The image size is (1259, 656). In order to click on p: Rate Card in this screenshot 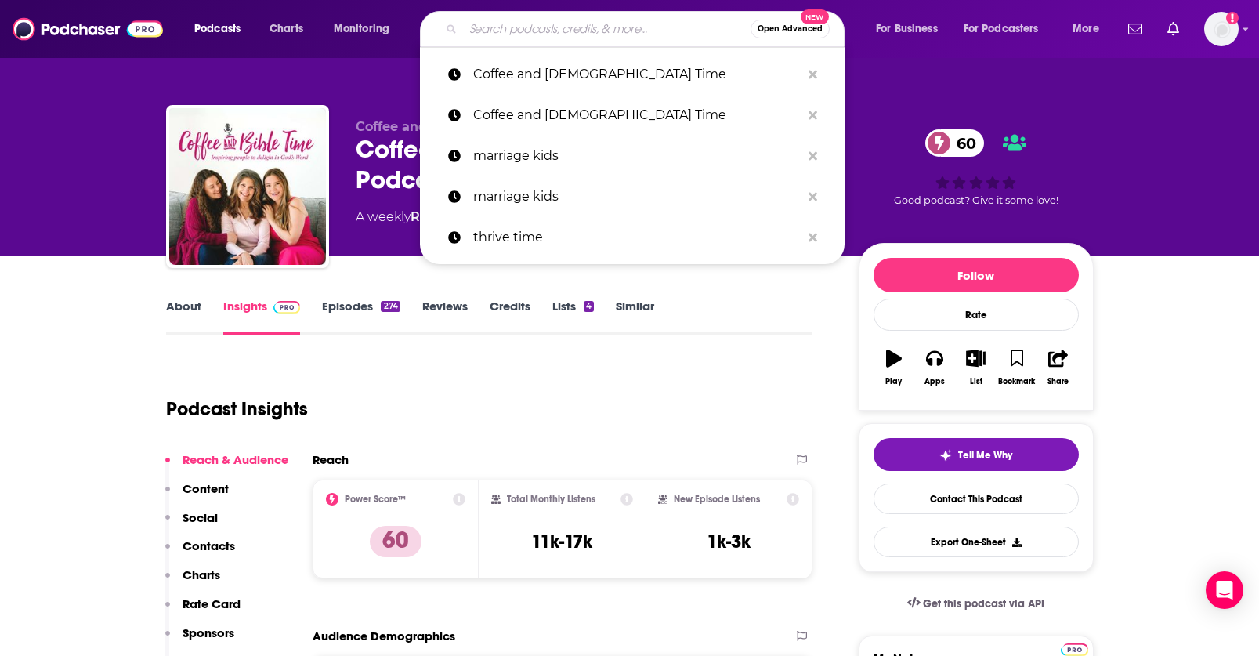, I will do `click(212, 603)`.